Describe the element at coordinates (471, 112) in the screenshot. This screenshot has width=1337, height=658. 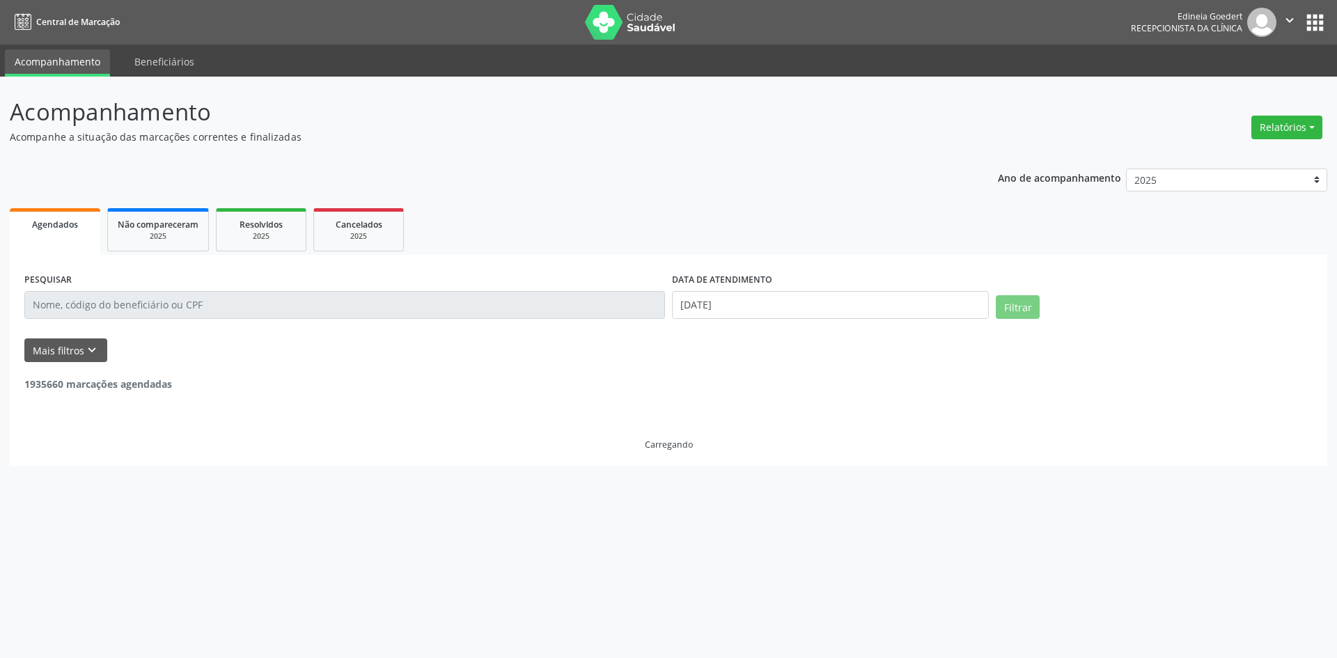
I see `p: Acompanhamento` at that location.